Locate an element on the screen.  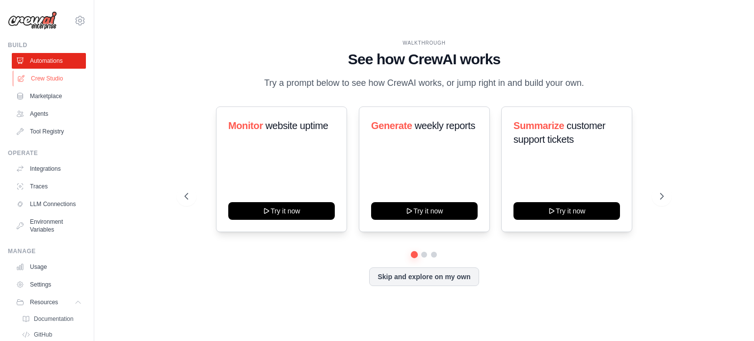
a: Documentation is located at coordinates (52, 319).